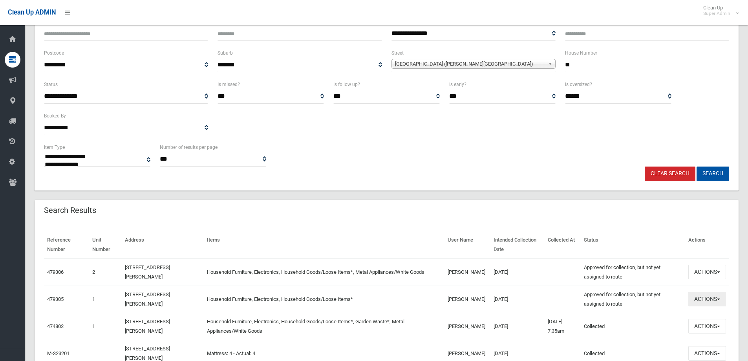 This screenshot has width=748, height=361. Describe the element at coordinates (54, 53) in the screenshot. I see `label: Postcode` at that location.